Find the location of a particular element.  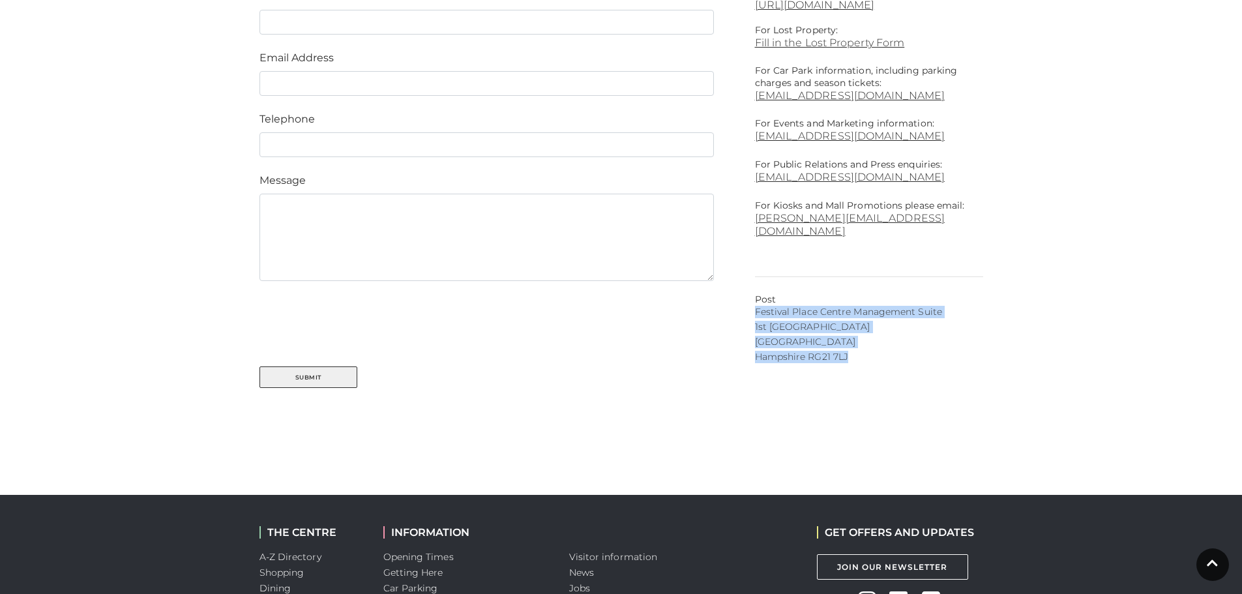

p: For Public Relations and Press enquiries: is located at coordinates (869, 171).